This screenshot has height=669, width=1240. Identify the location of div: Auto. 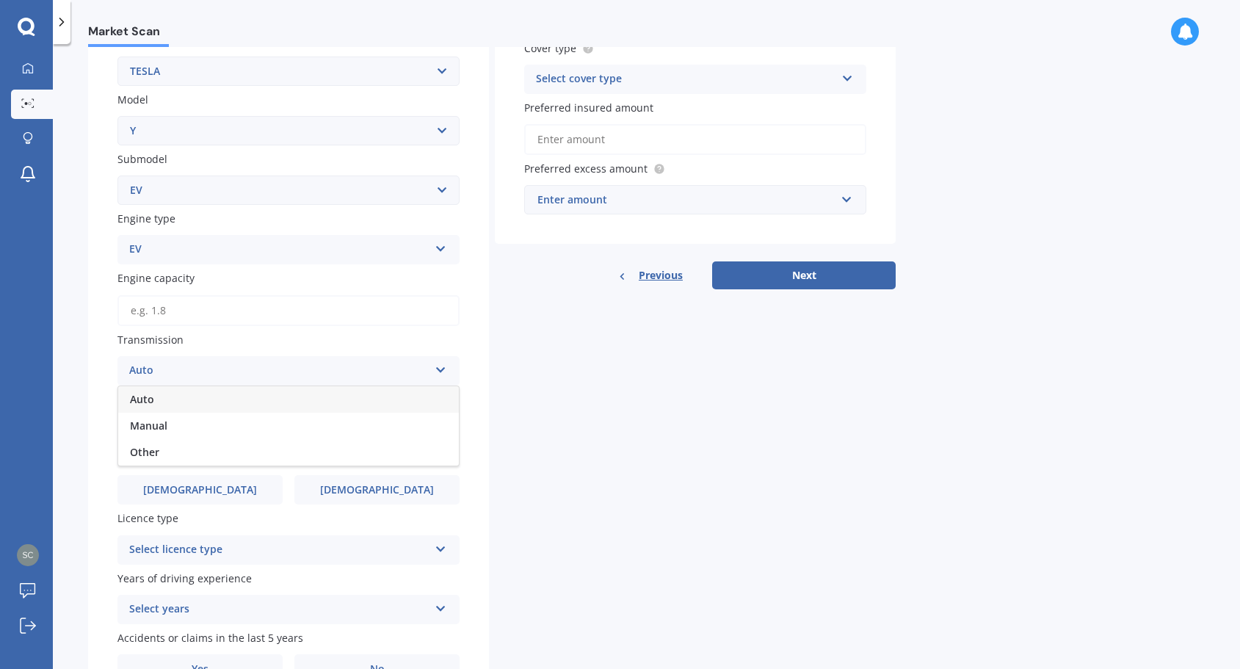
(279, 371).